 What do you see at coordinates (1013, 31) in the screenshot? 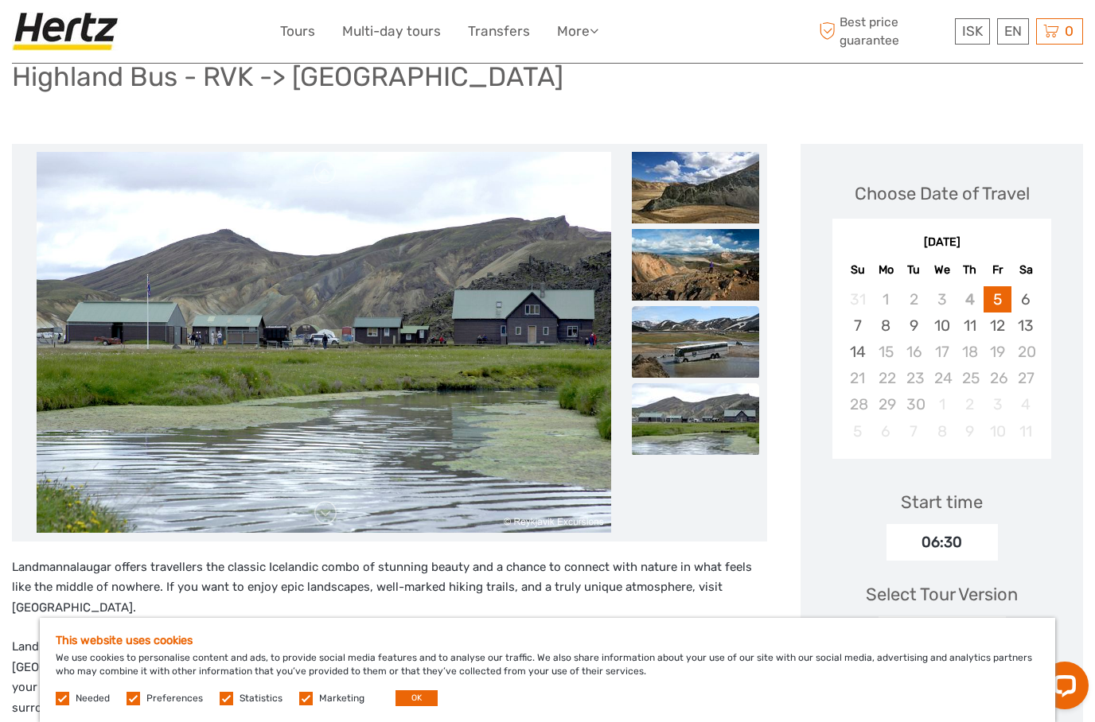
I see `div: EN` at bounding box center [1013, 31].